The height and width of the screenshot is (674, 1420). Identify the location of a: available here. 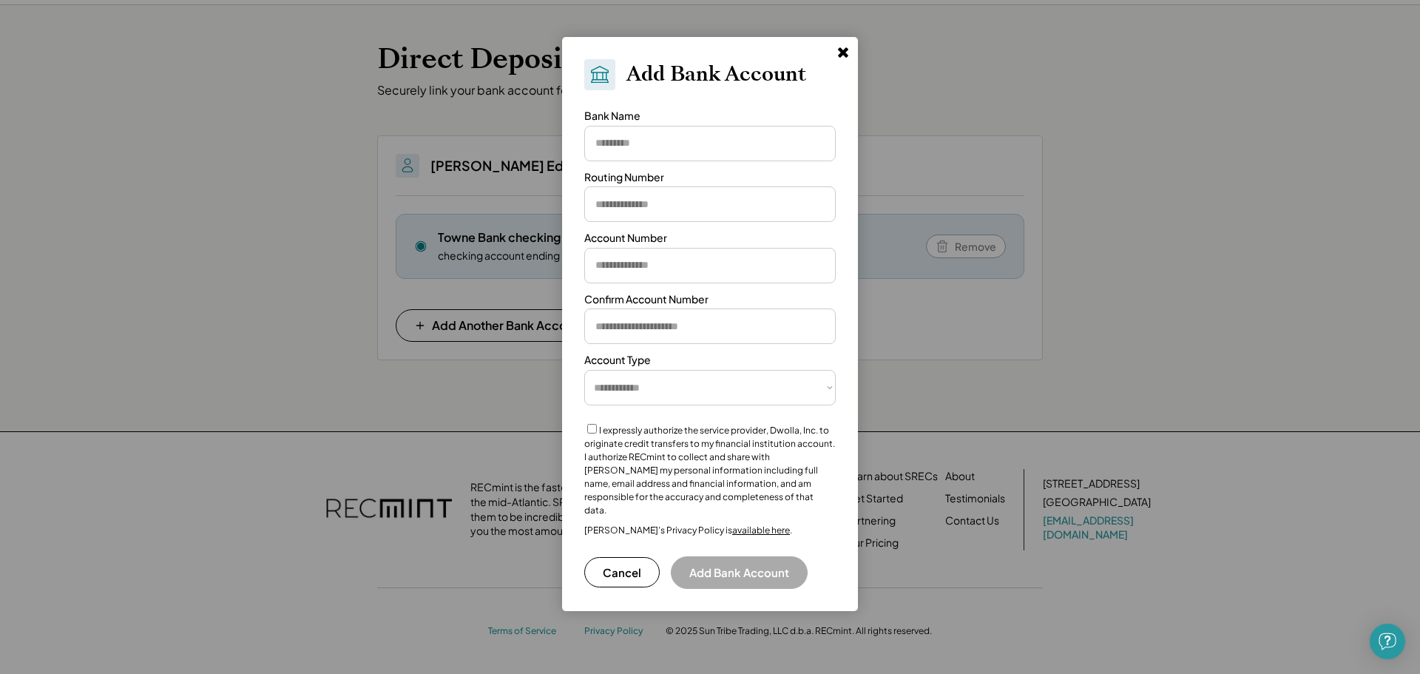
(761, 529).